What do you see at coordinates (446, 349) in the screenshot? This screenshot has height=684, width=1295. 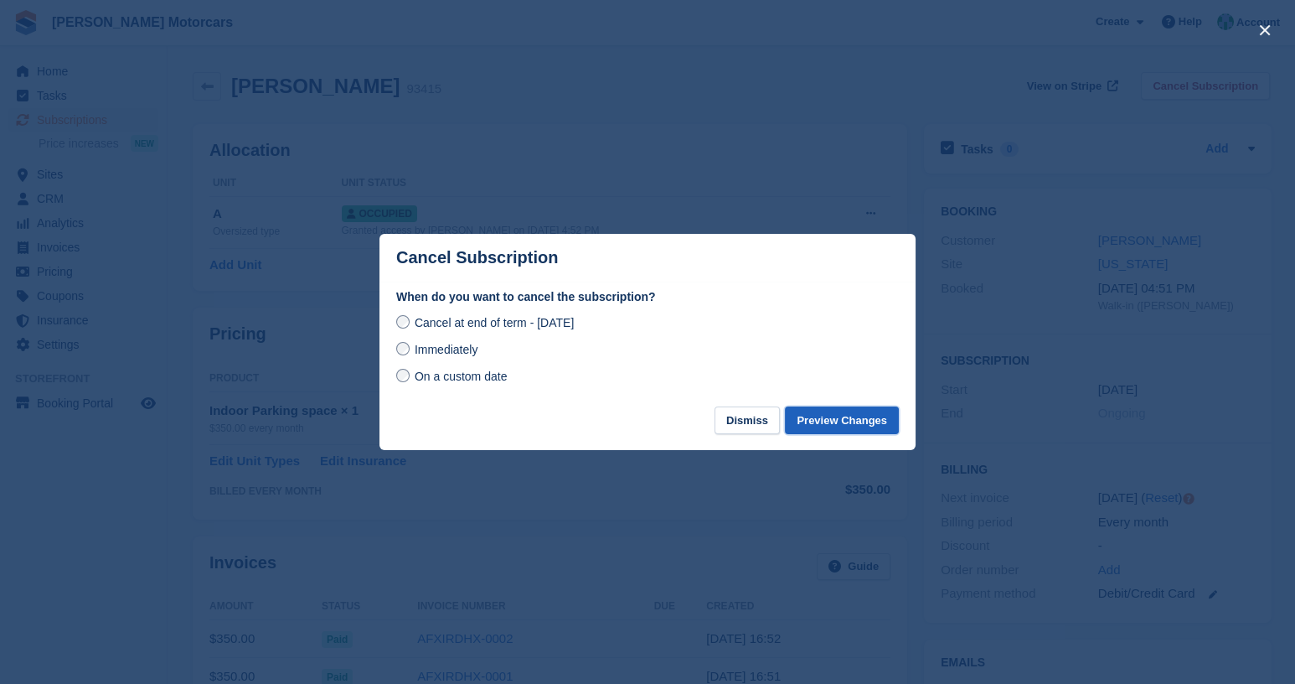 I see `span: Immediately` at bounding box center [446, 349].